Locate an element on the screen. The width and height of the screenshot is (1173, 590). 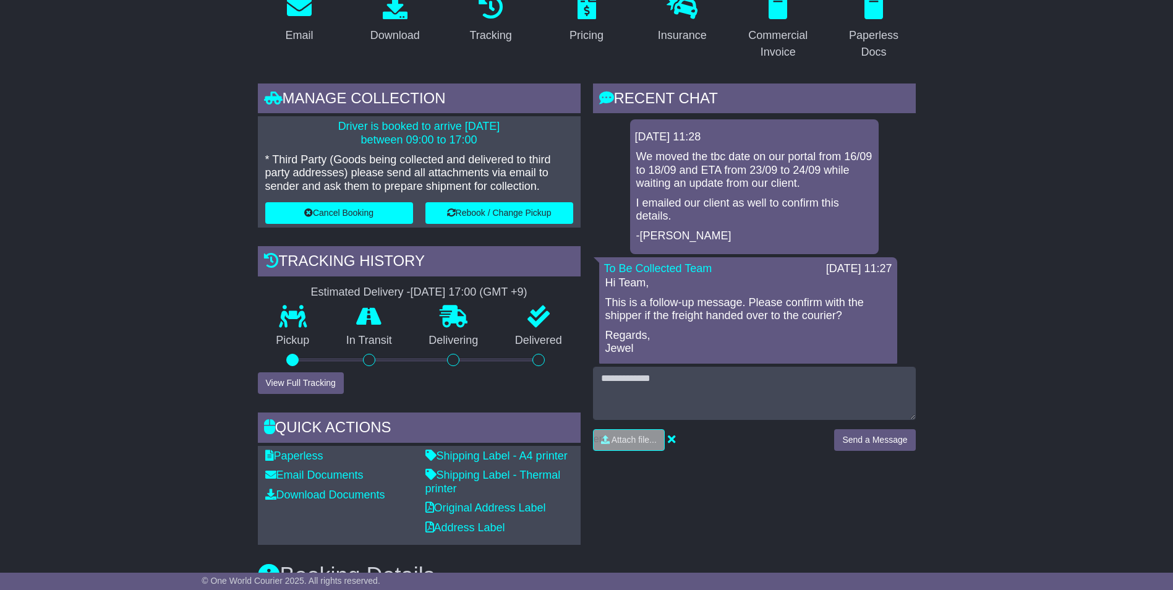
a: Shipping Label - Thermal printer is located at coordinates (493, 482).